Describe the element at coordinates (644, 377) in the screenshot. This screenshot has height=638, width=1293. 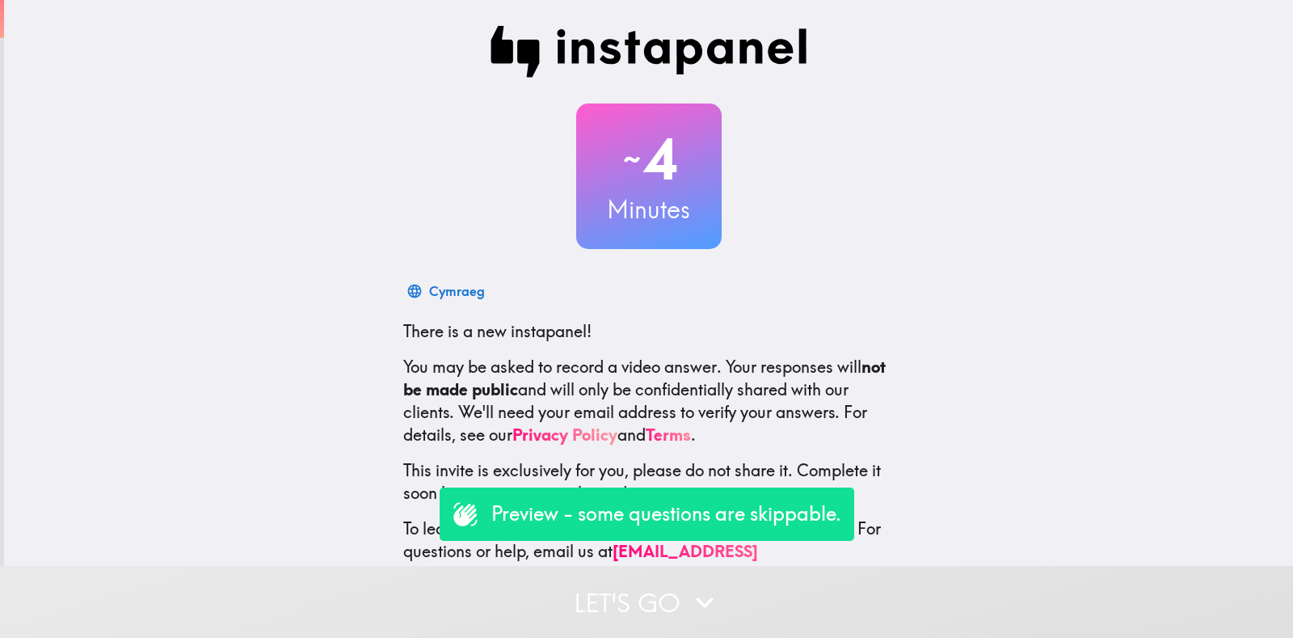
I see `b: not be made public` at that location.